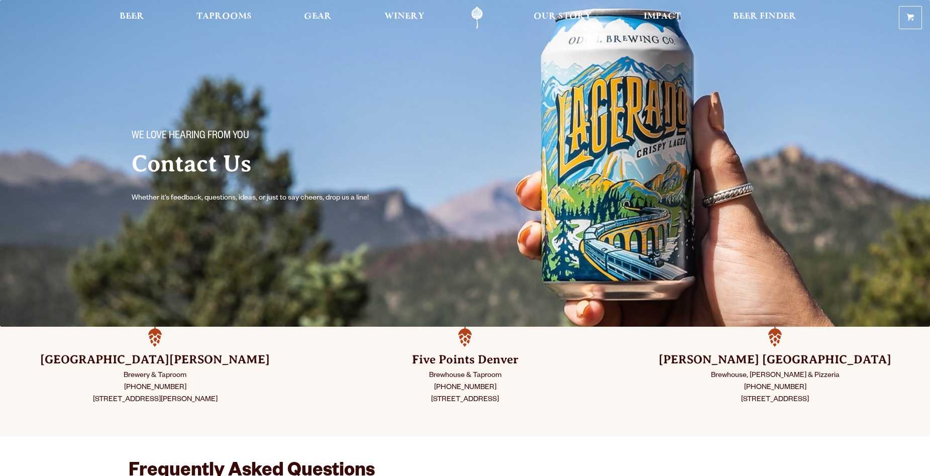 The height and width of the screenshot is (476, 930). What do you see at coordinates (404, 18) in the screenshot?
I see `a: Winery` at bounding box center [404, 18].